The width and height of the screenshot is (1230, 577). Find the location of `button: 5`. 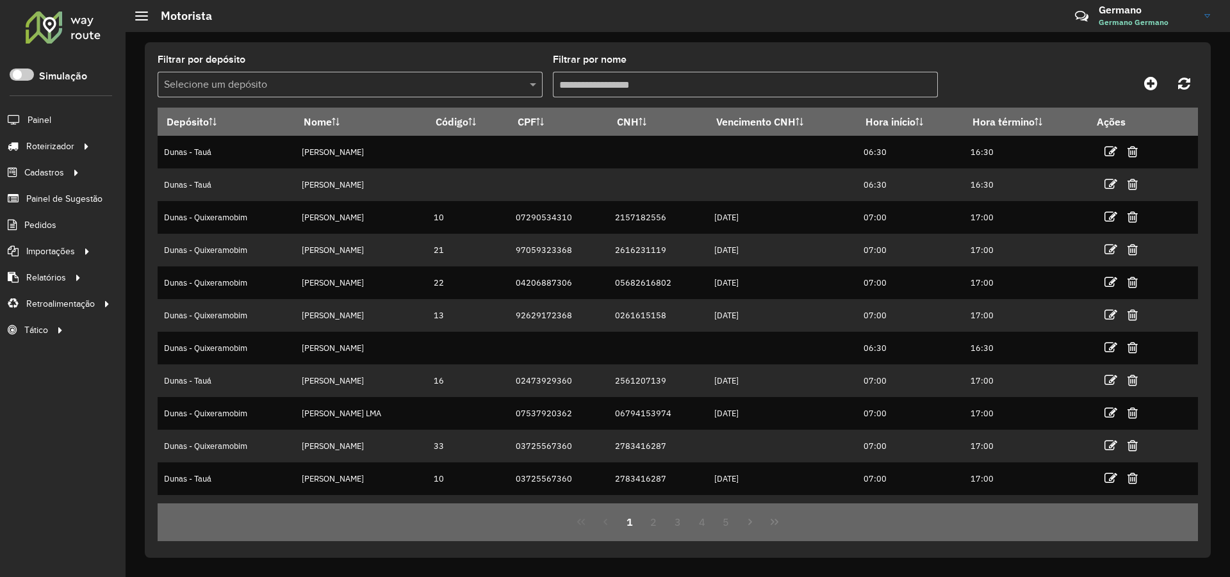

button: 5 is located at coordinates (727, 522).